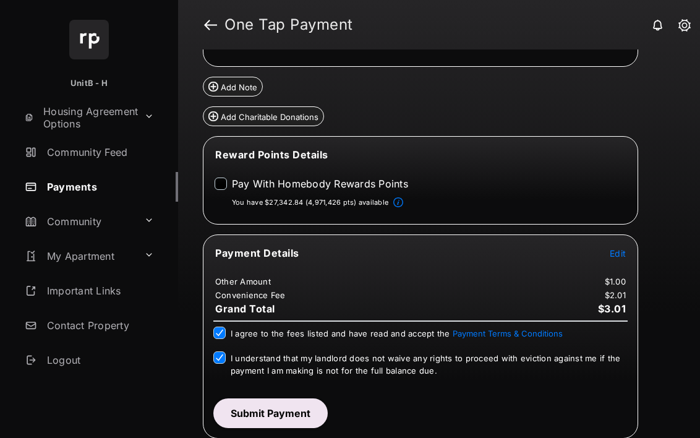 The width and height of the screenshot is (700, 438). I want to click on p: You have $27,342.84 (4,971,426 pts) available, so click(310, 202).